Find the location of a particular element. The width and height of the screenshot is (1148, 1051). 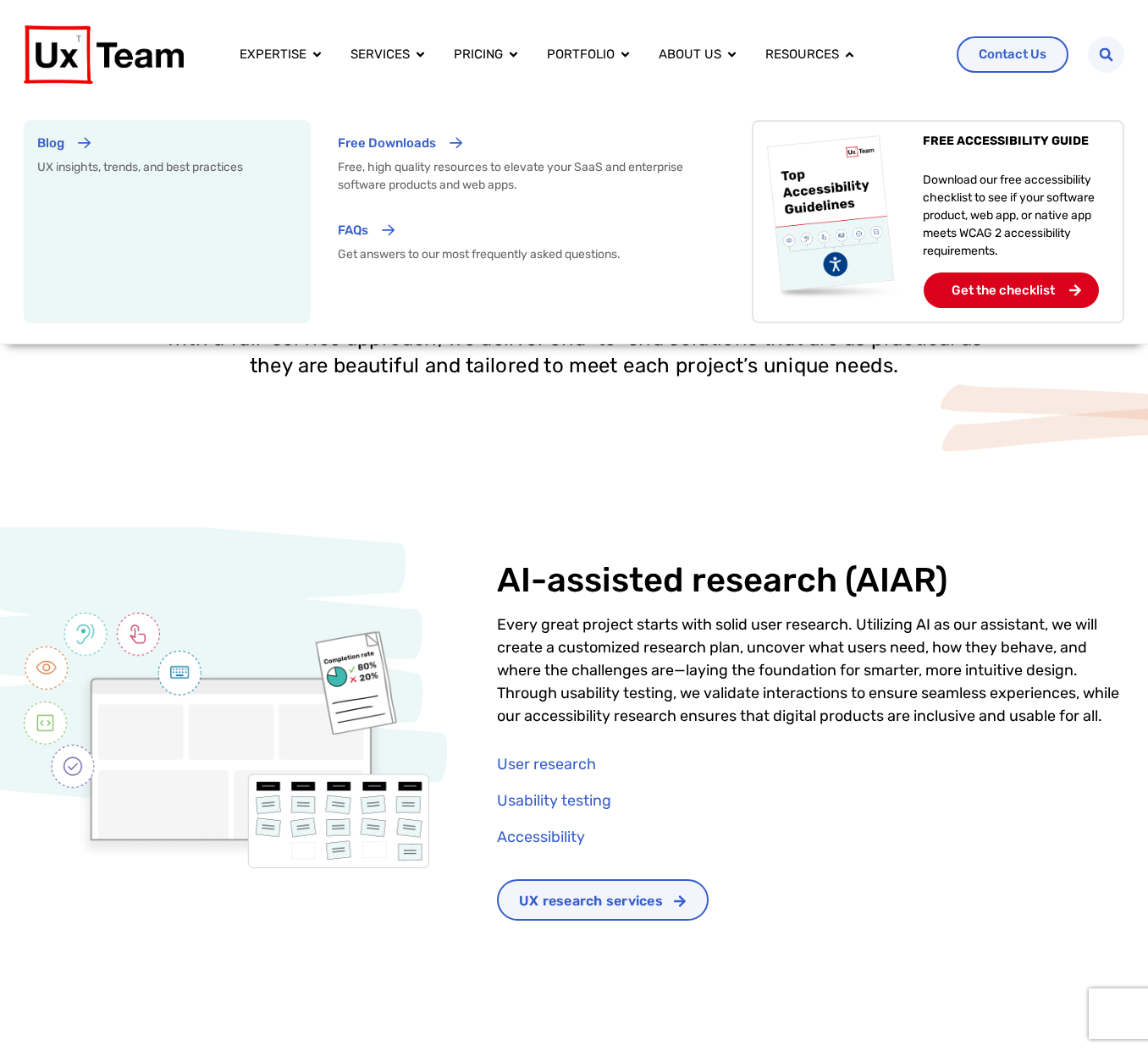

p: UX insights, trends, and best practices is located at coordinates (167, 167).